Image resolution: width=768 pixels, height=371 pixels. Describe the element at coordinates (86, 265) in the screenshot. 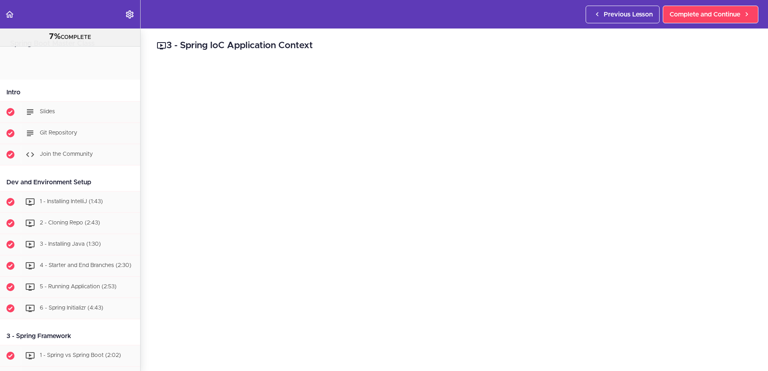

I see `span: 4 - Starter and End Branches (2:30)` at that location.